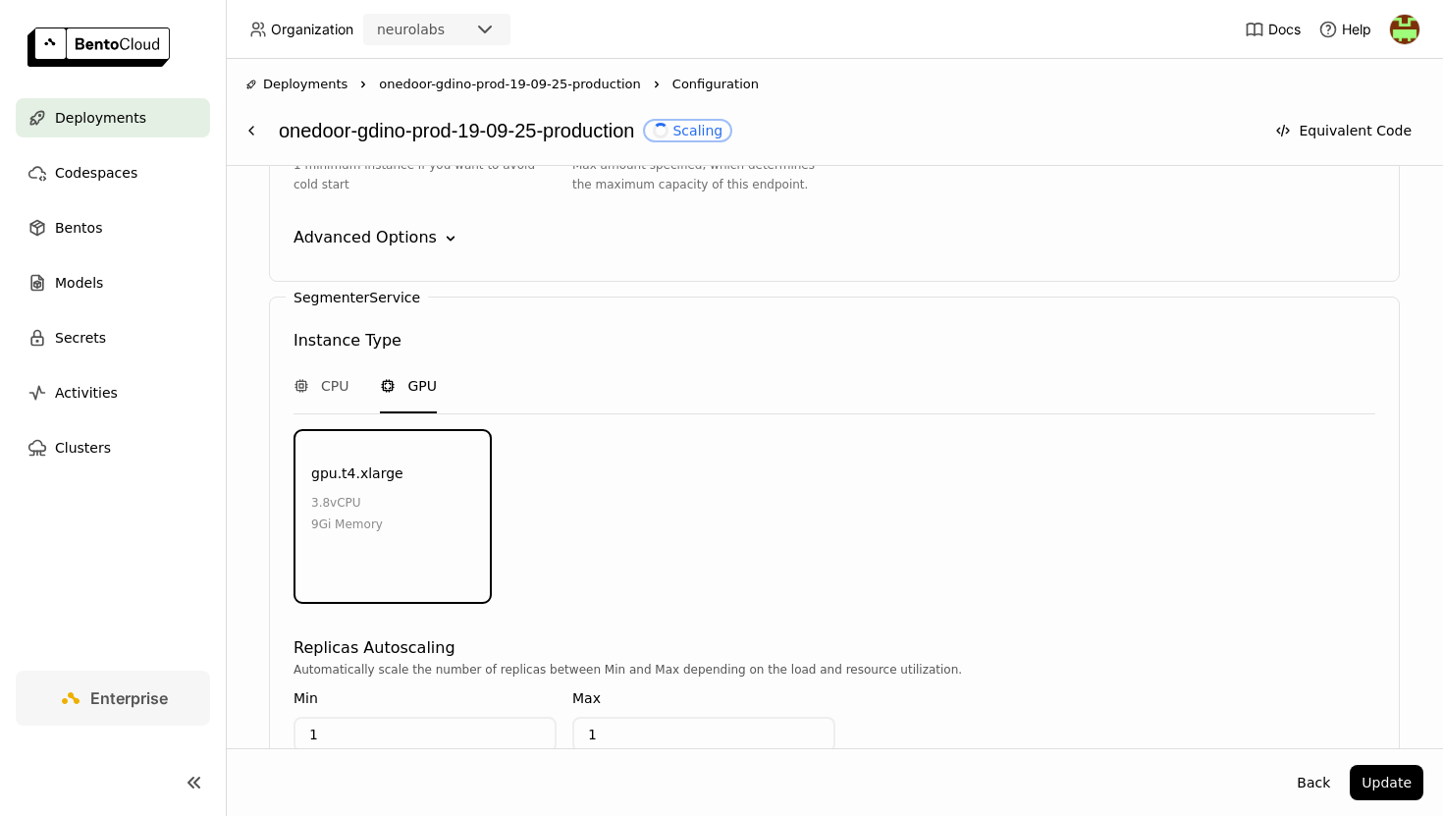 Image resolution: width=1443 pixels, height=816 pixels. Describe the element at coordinates (448, 30) in the screenshot. I see `input: Selected neurolabs.` at that location.